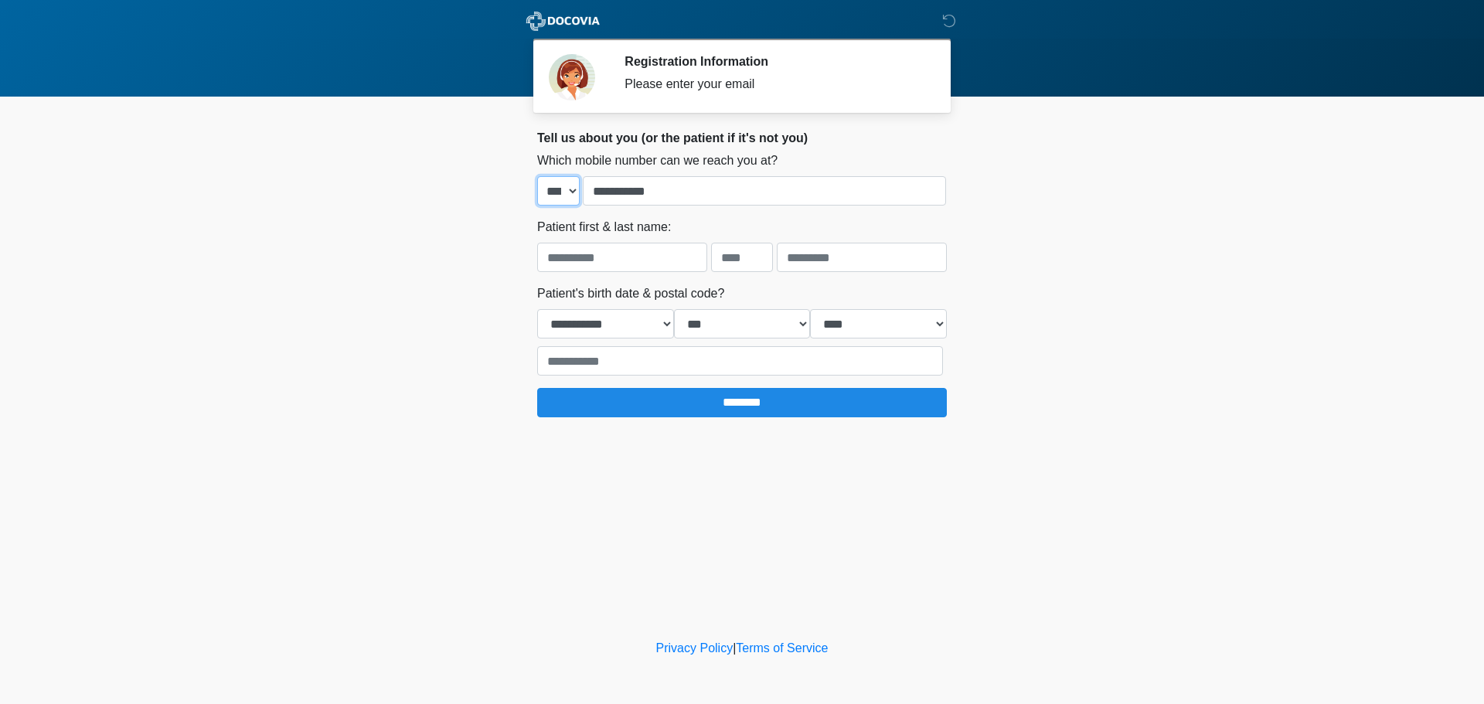 This screenshot has height=704, width=1484. What do you see at coordinates (563, 21) in the screenshot?
I see `img: ABC Med Spa- GFEase Logo` at bounding box center [563, 21].